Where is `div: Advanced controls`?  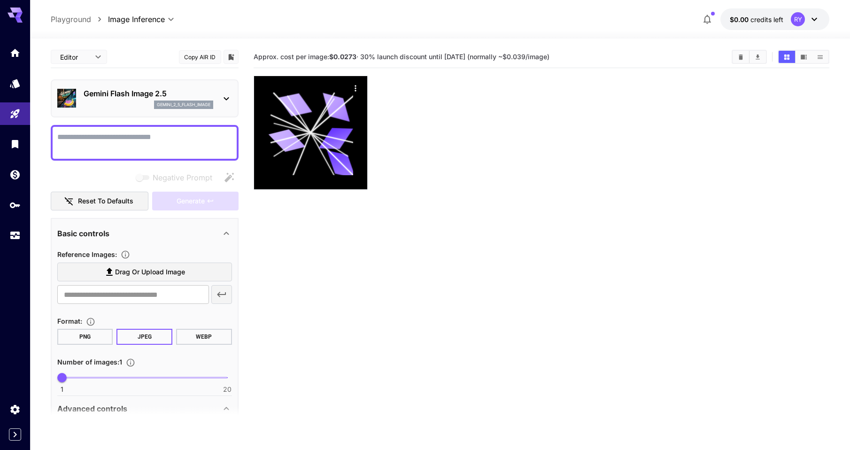
div: Advanced controls is located at coordinates (145, 408).